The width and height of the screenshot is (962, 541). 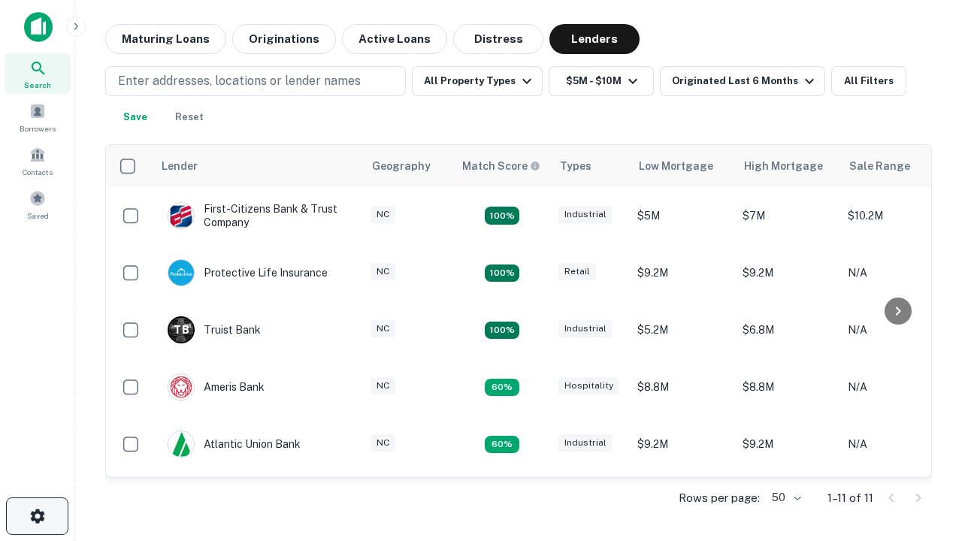 I want to click on div: Borrowers, so click(x=38, y=117).